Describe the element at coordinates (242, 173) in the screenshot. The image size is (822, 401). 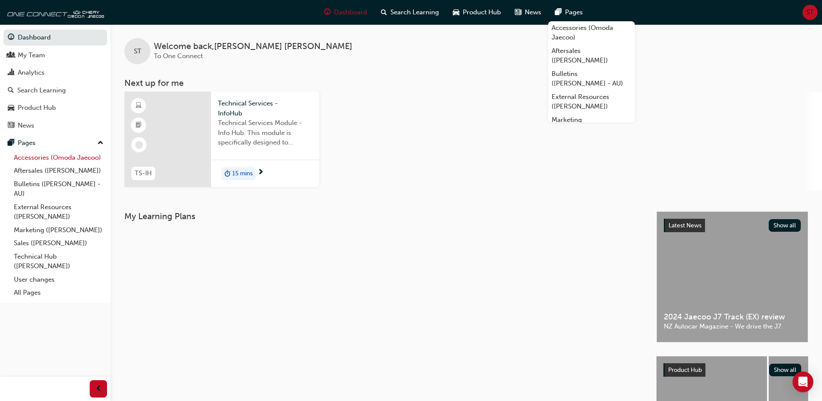
I see `span: 15 mins` at that location.